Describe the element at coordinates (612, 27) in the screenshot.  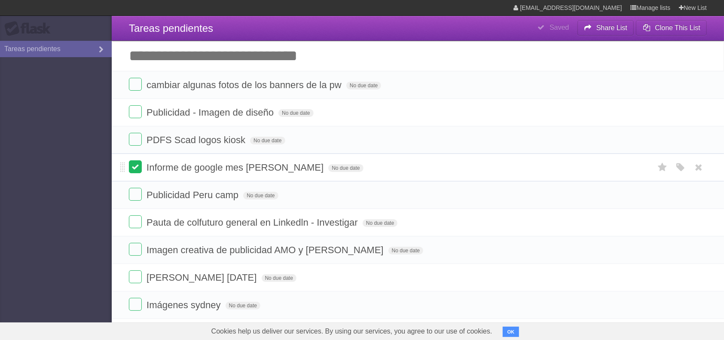
I see `b: Share List` at that location.